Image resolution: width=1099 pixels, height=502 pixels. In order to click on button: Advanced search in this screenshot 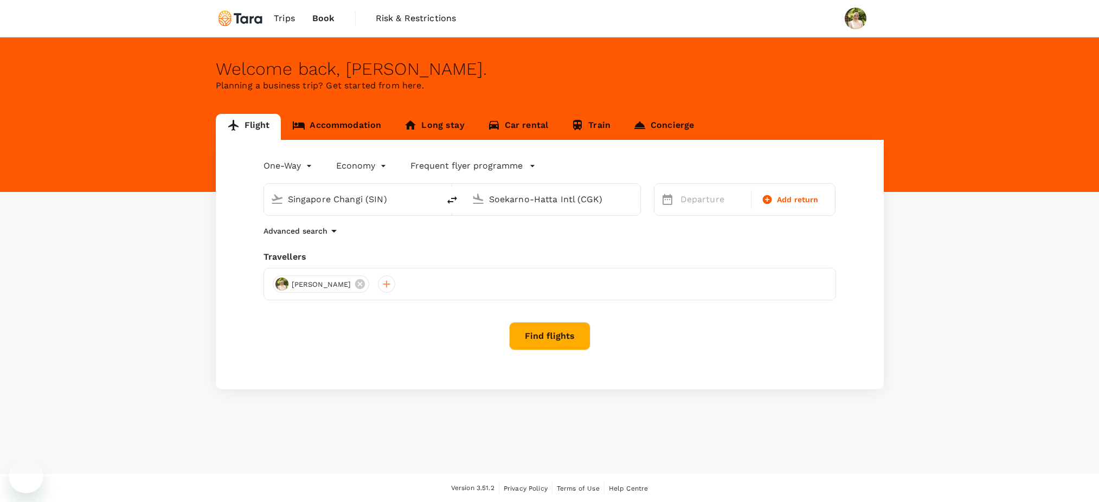, I will do `click(302, 231)`.